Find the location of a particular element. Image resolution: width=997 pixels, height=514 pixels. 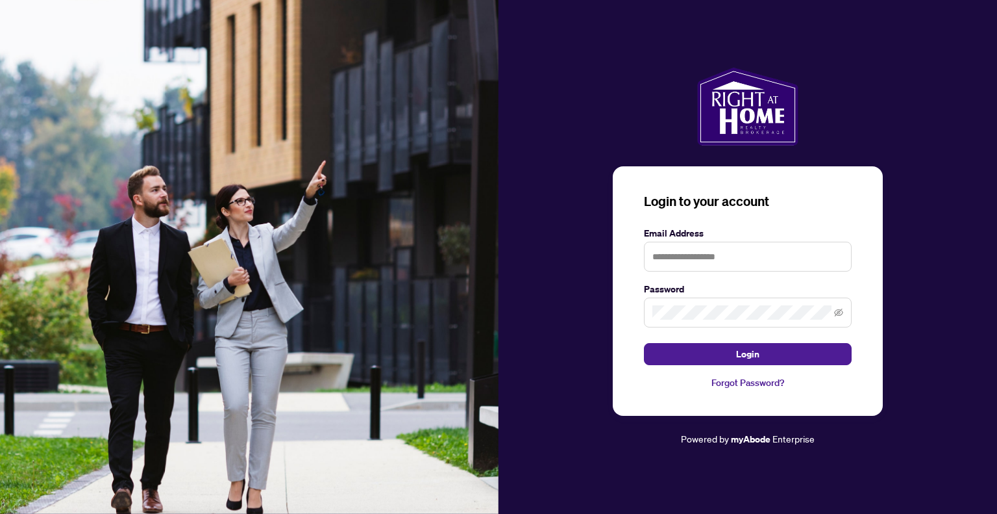

span: Login is located at coordinates (748, 354).